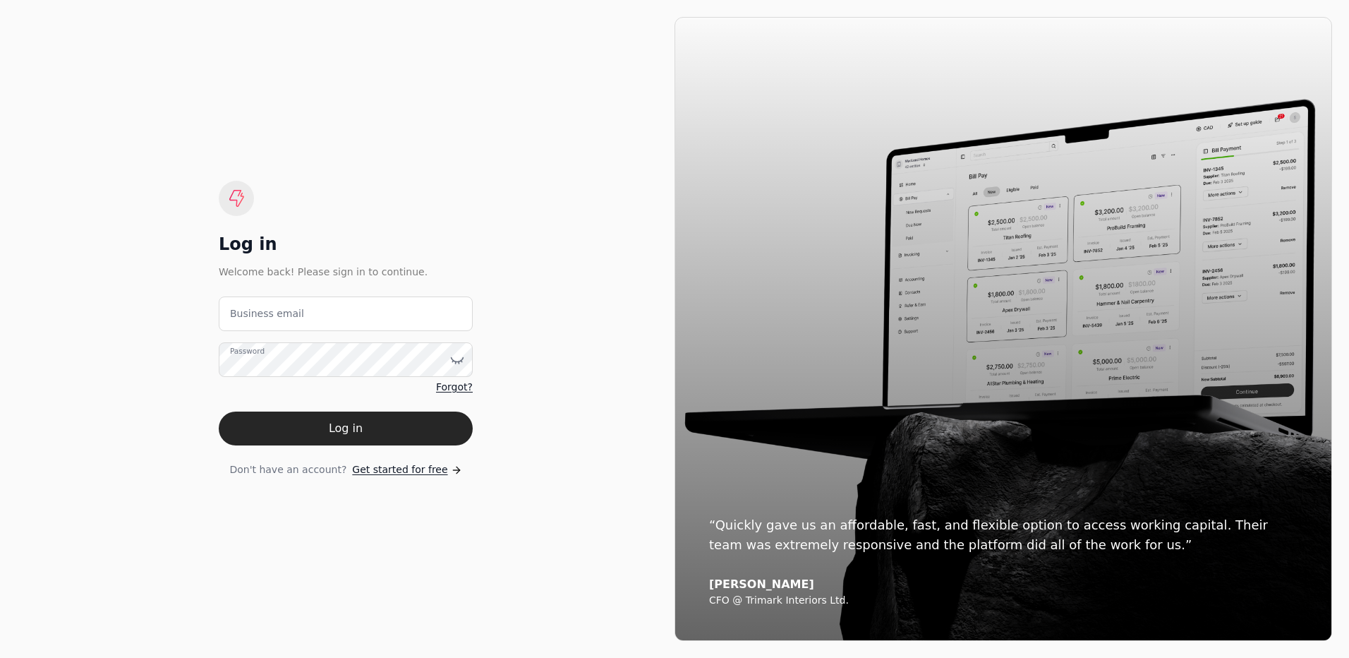 Image resolution: width=1349 pixels, height=658 pixels. Describe the element at coordinates (346, 428) in the screenshot. I see `button: Log in` at that location.